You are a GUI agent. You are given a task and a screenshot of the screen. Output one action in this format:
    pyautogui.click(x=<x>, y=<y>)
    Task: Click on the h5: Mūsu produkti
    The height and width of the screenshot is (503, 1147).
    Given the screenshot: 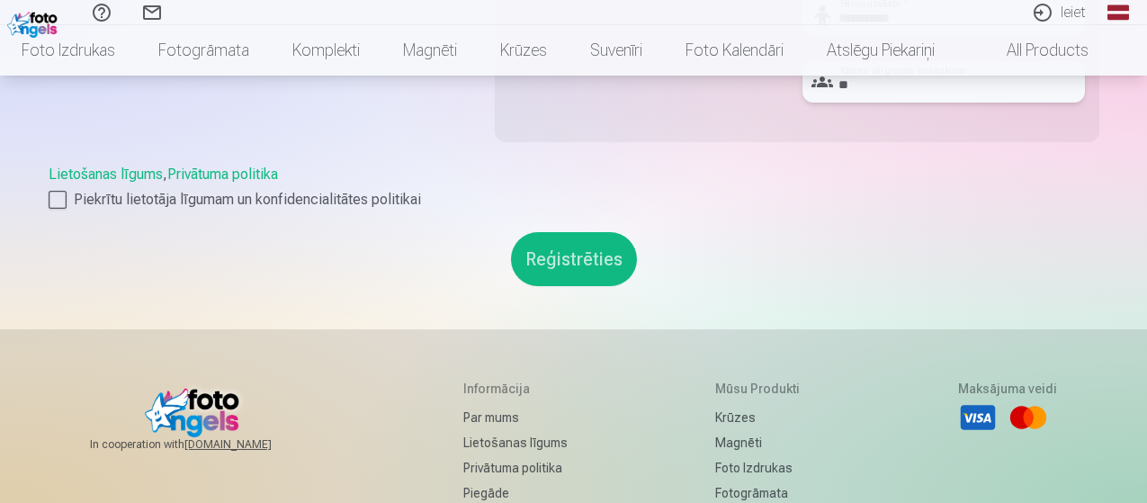 What is the action you would take?
    pyautogui.click(x=762, y=389)
    